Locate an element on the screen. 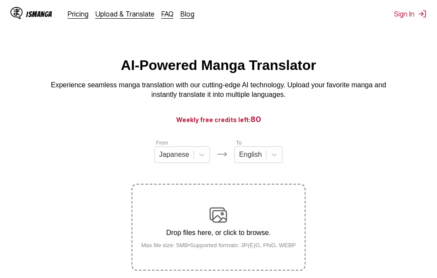 The width and height of the screenshot is (437, 278). span: 80 is located at coordinates (256, 119).